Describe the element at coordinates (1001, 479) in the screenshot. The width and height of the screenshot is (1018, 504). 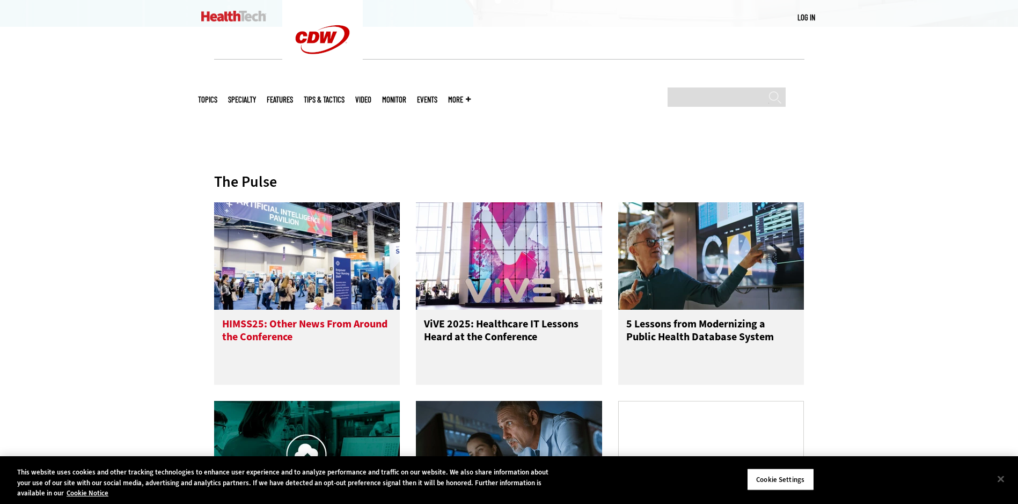
I see `button: Close` at that location.